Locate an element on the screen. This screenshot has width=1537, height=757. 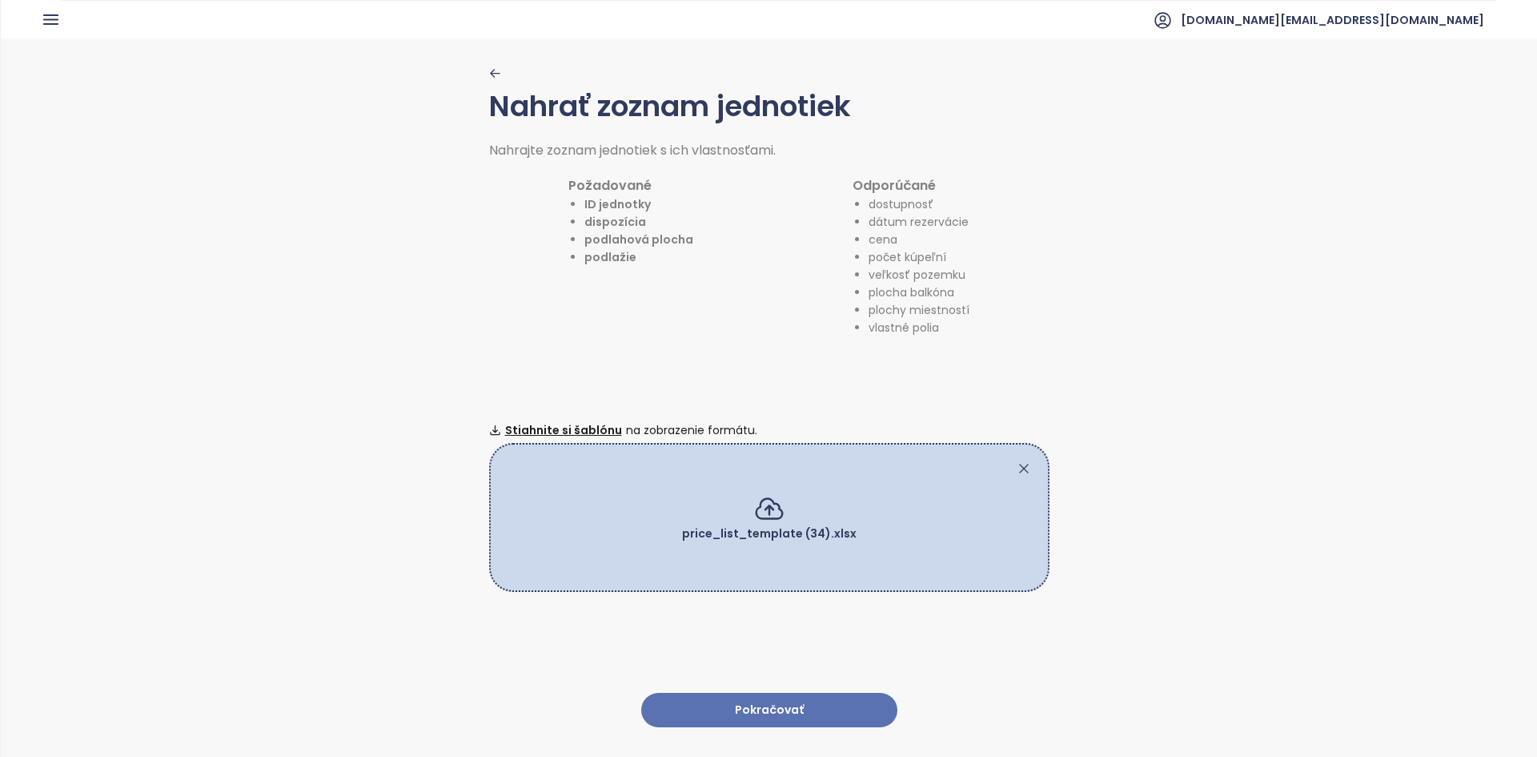
h1: Nahrať zoznam jednotiek is located at coordinates (769, 113).